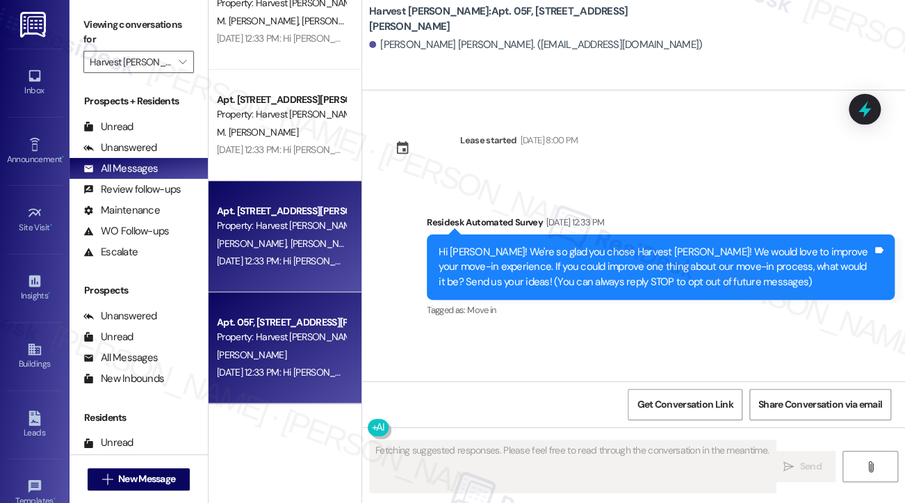 This screenshot has width=905, height=503. I want to click on div: New Inbounds, so click(124, 378).